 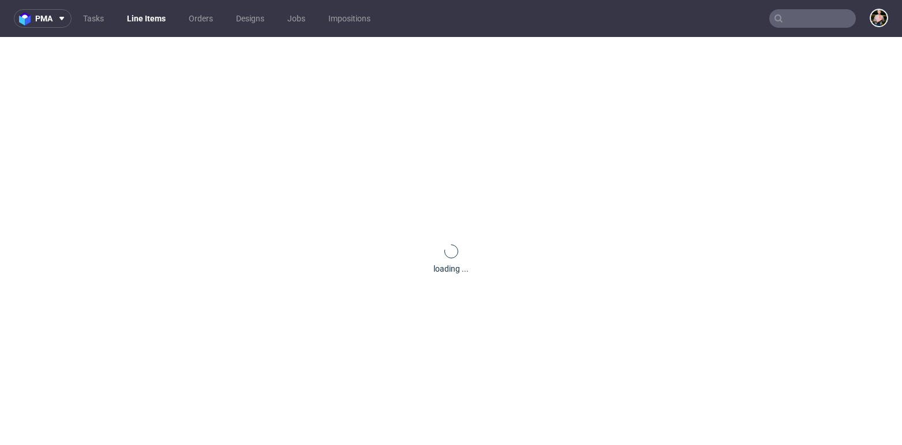 I want to click on a: Designs, so click(x=250, y=18).